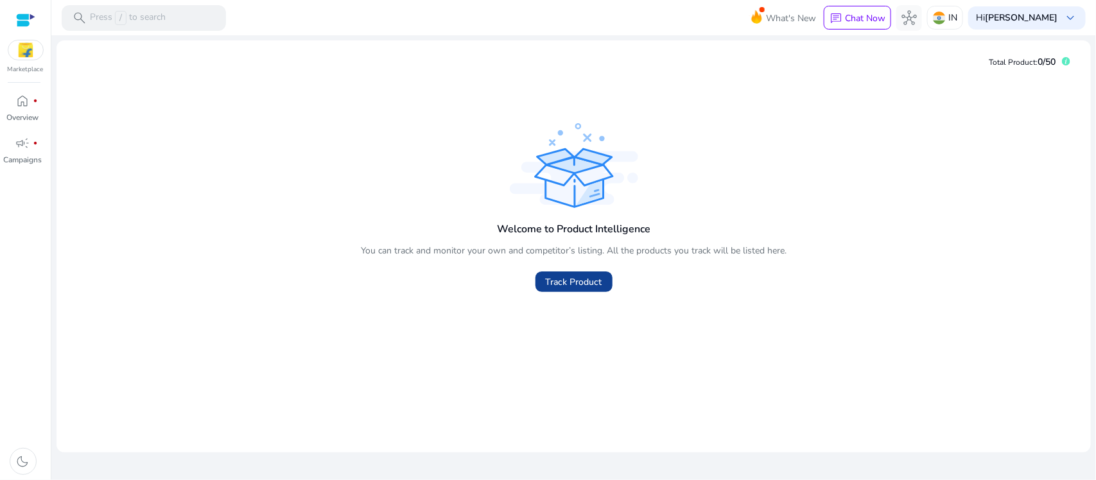 This screenshot has height=480, width=1096. What do you see at coordinates (791, 18) in the screenshot?
I see `span: What's New` at bounding box center [791, 18].